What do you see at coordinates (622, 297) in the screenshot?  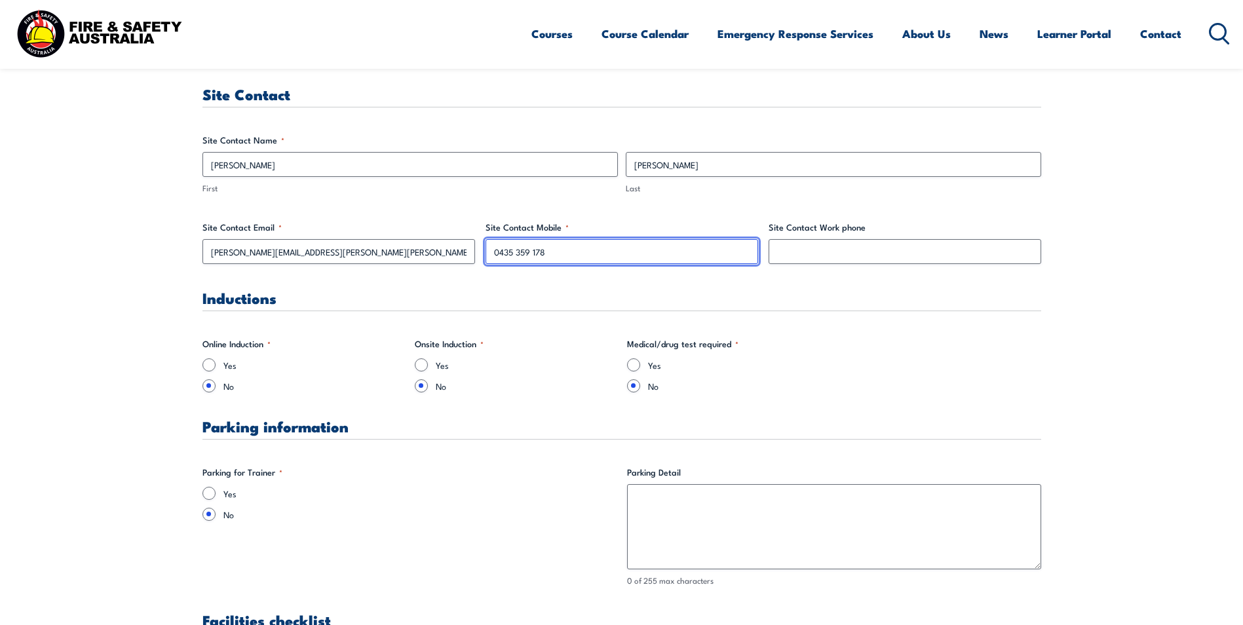 I see `h3: Inductions` at bounding box center [622, 297].